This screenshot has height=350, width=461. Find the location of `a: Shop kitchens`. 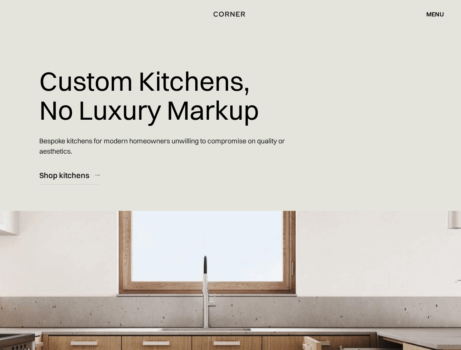

a: Shop kitchens is located at coordinates (69, 175).